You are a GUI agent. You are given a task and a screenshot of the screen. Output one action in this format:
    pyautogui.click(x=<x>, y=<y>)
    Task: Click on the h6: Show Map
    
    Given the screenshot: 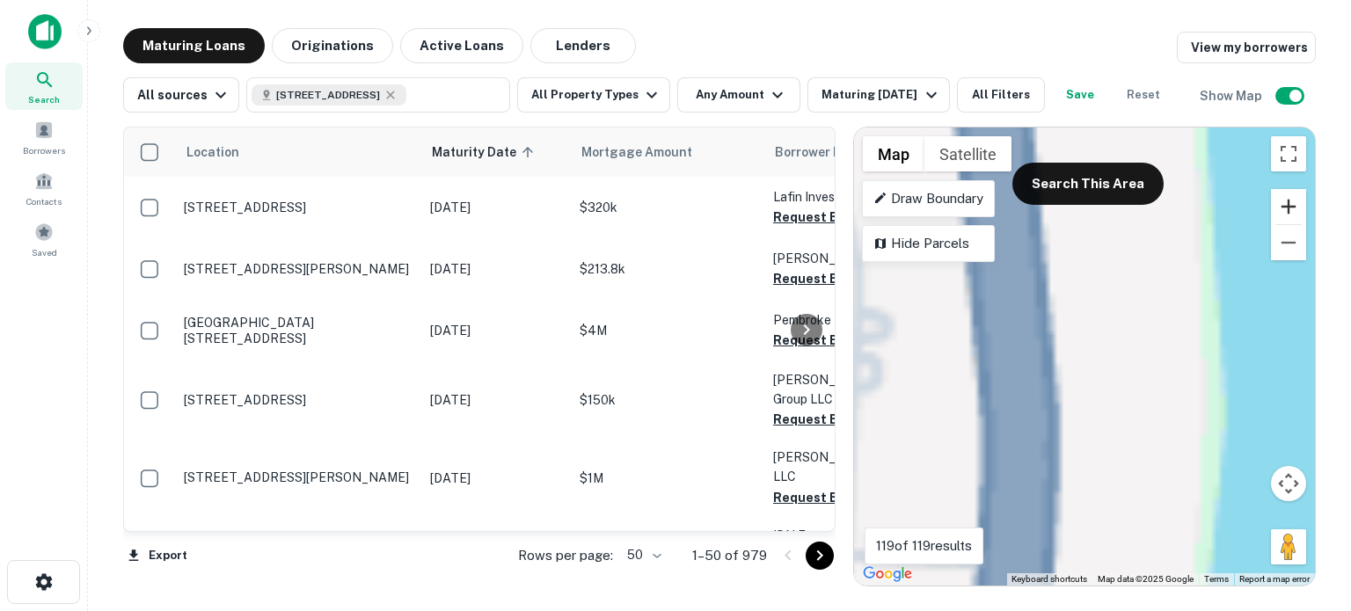 What is the action you would take?
    pyautogui.click(x=1233, y=96)
    